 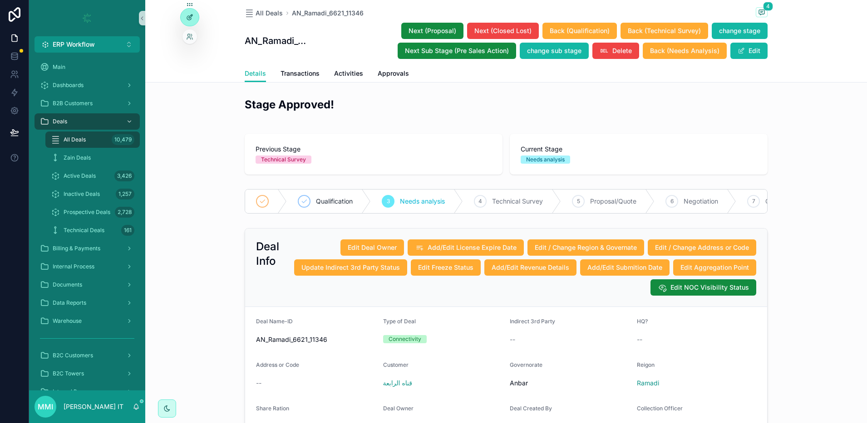 I want to click on span: HQ?, so click(x=642, y=321).